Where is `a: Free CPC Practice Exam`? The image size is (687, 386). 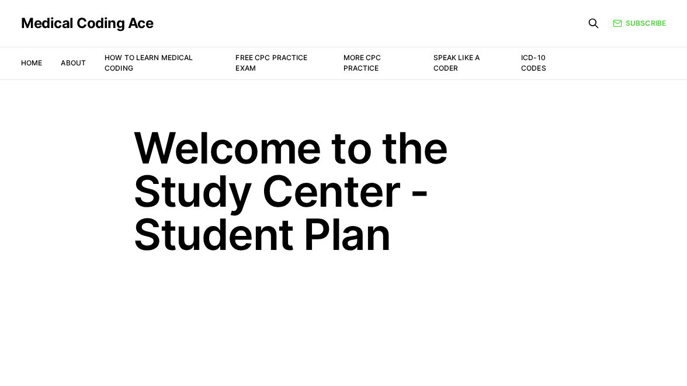
a: Free CPC Practice Exam is located at coordinates (271, 63).